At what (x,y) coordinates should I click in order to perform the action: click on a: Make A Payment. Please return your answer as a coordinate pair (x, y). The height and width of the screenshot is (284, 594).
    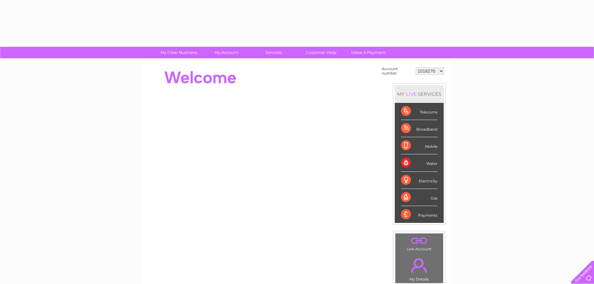
    Looking at the image, I should click on (368, 52).